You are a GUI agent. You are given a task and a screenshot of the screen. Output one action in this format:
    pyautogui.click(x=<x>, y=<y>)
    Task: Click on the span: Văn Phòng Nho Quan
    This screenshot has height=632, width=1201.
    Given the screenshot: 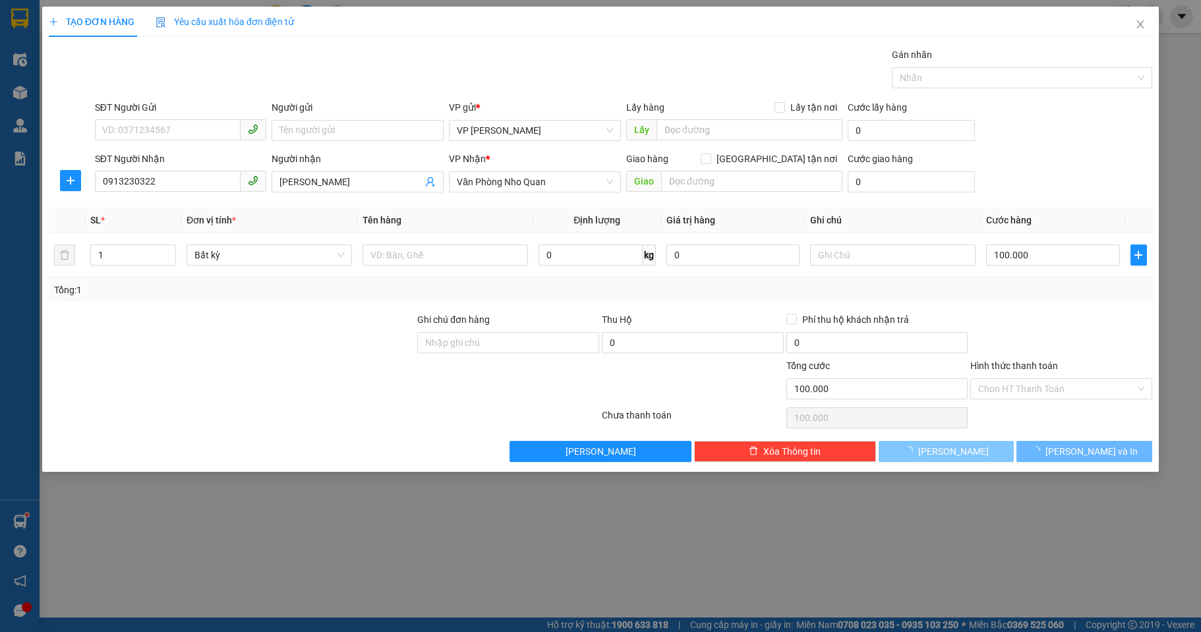 What is the action you would take?
    pyautogui.click(x=535, y=182)
    